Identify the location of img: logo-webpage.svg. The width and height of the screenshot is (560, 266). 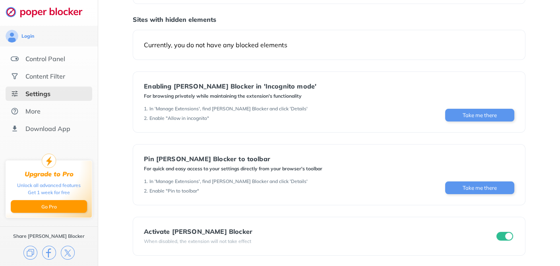
(48, 12).